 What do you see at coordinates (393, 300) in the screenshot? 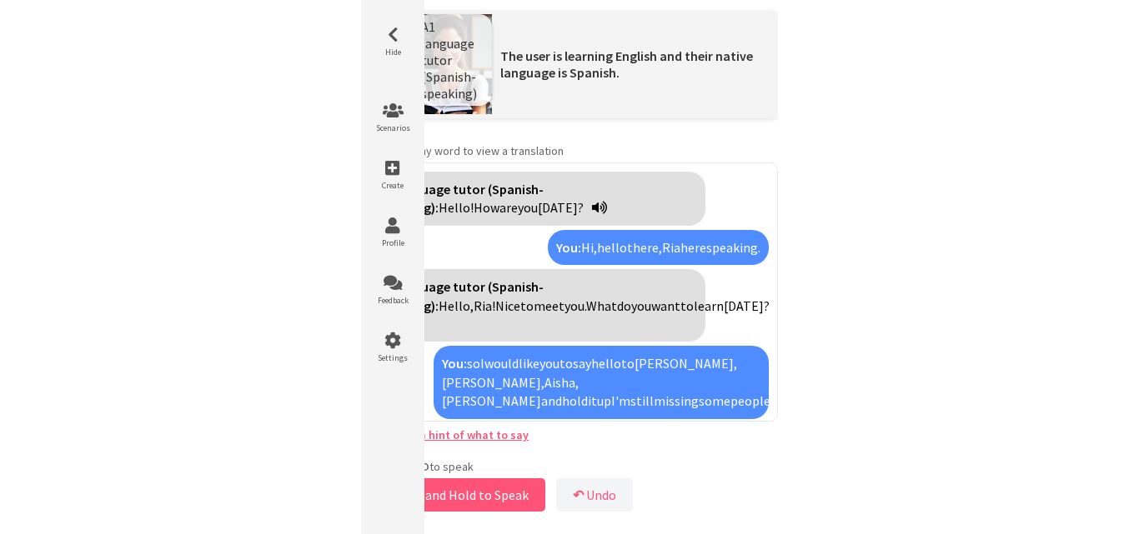
I see `span: Feedback` at bounding box center [393, 300].